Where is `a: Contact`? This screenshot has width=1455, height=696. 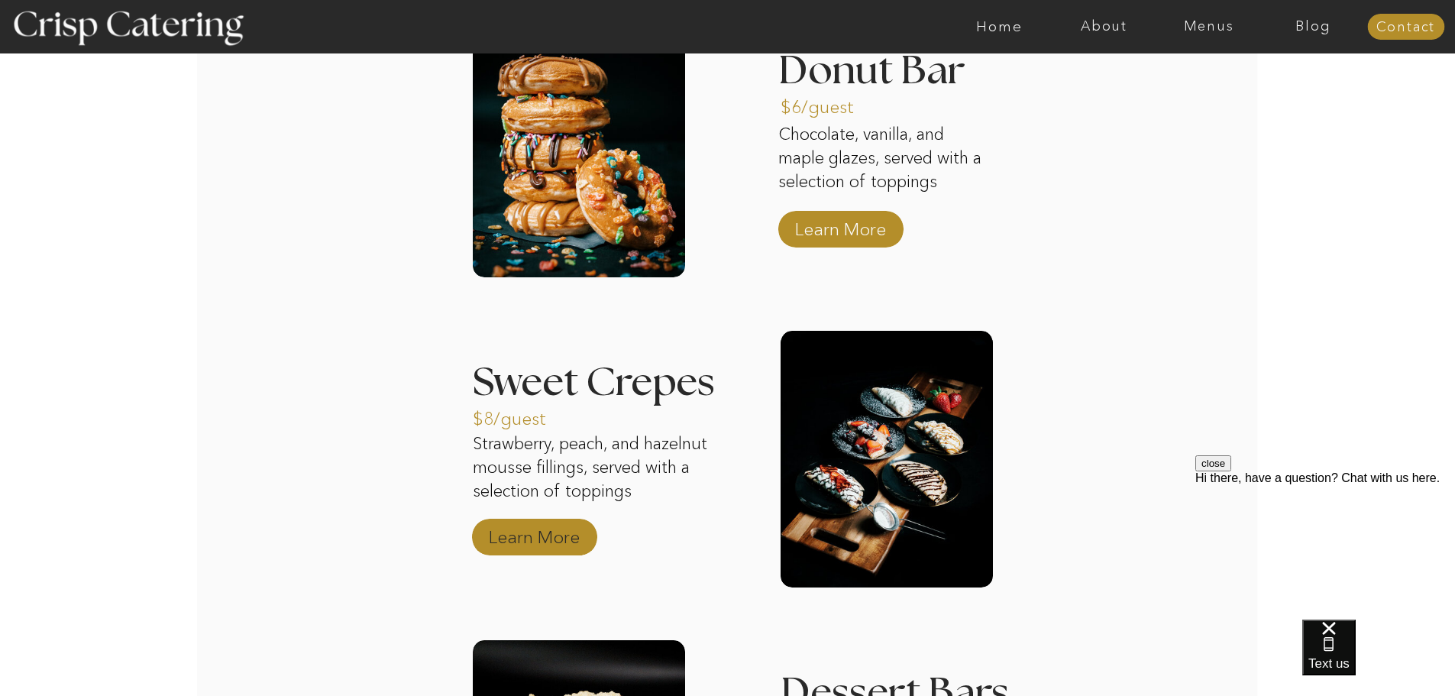
a: Contact is located at coordinates (1405, 27).